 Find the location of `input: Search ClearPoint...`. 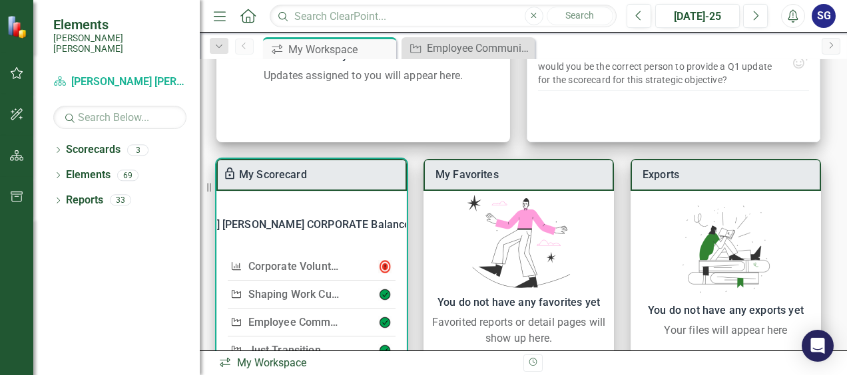

input: Search ClearPoint... is located at coordinates (443, 16).